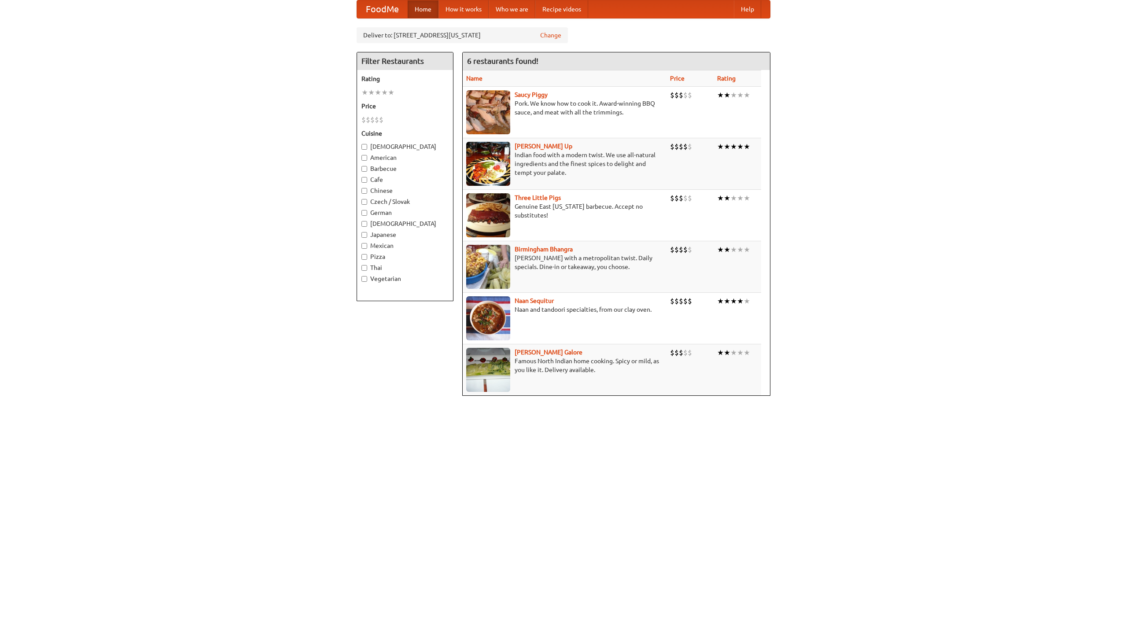  What do you see at coordinates (564, 365) in the screenshot?
I see `p: Famous North Indian home cooking. Spicy or mild, as you like it. Delivery available.` at bounding box center [564, 365].